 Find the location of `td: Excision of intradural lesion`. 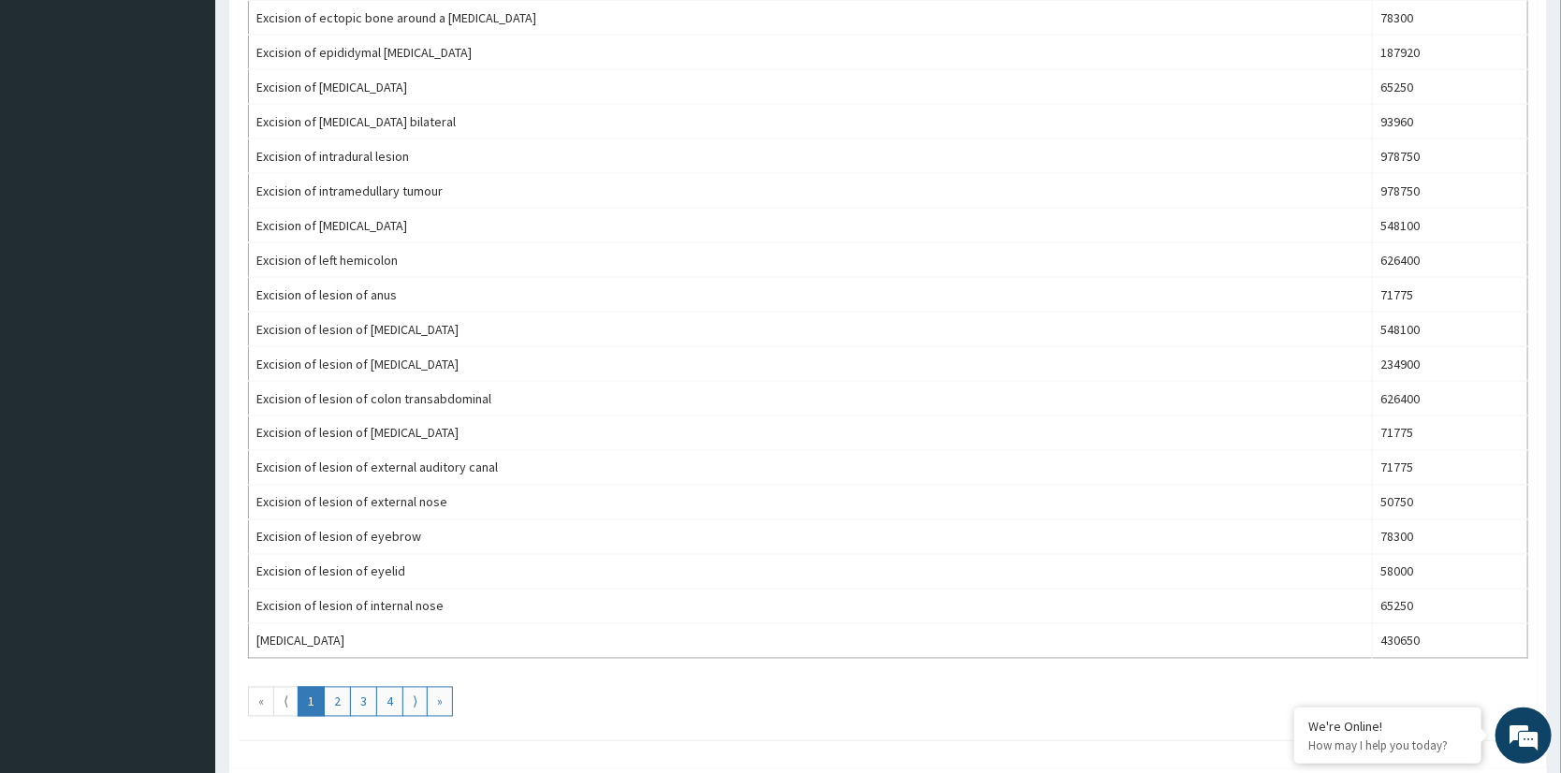

td: Excision of intradural lesion is located at coordinates (811, 156).